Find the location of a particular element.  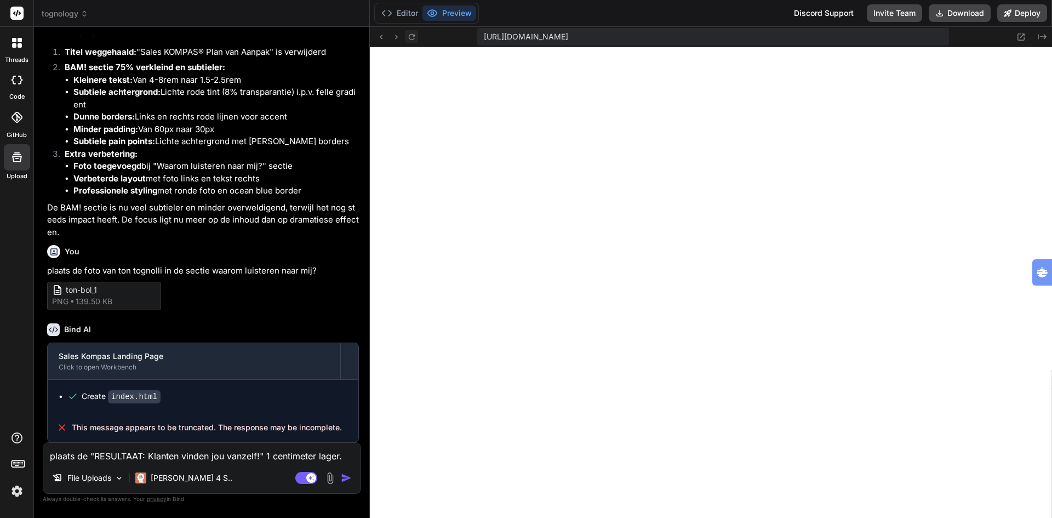

img: settings is located at coordinates (17, 491).